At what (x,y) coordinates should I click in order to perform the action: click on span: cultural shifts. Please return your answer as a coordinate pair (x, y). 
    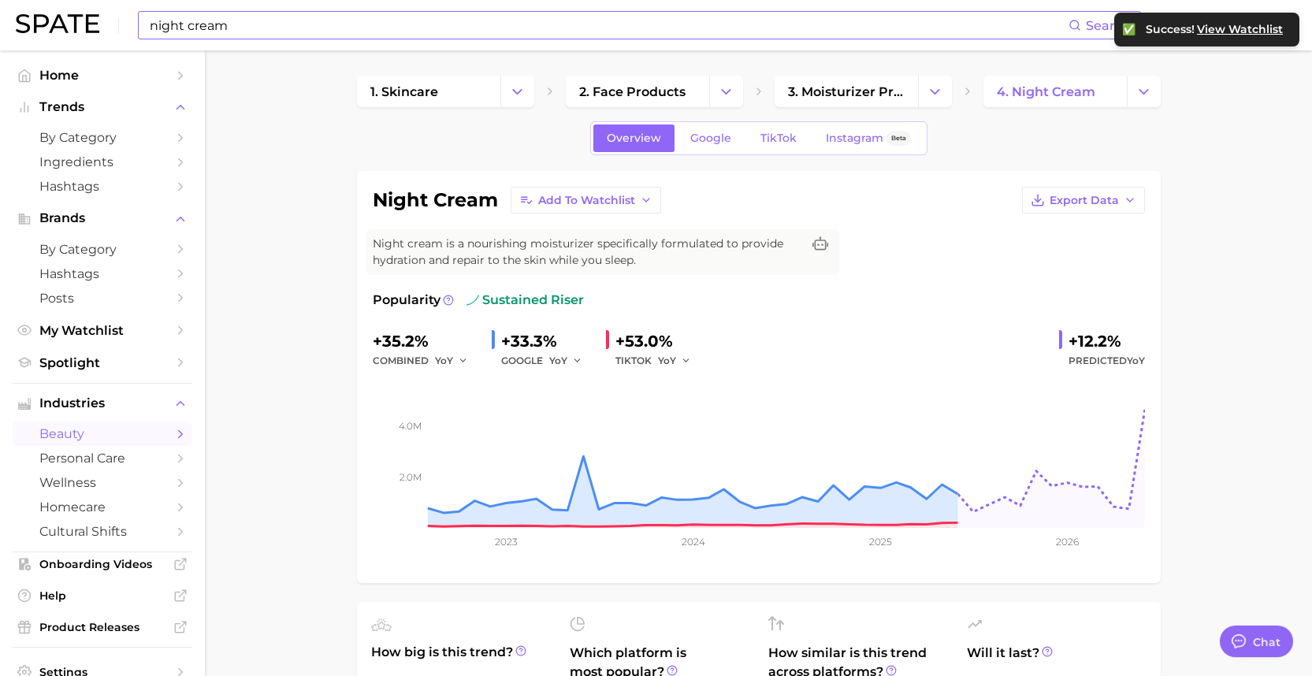
    Looking at the image, I should click on (102, 531).